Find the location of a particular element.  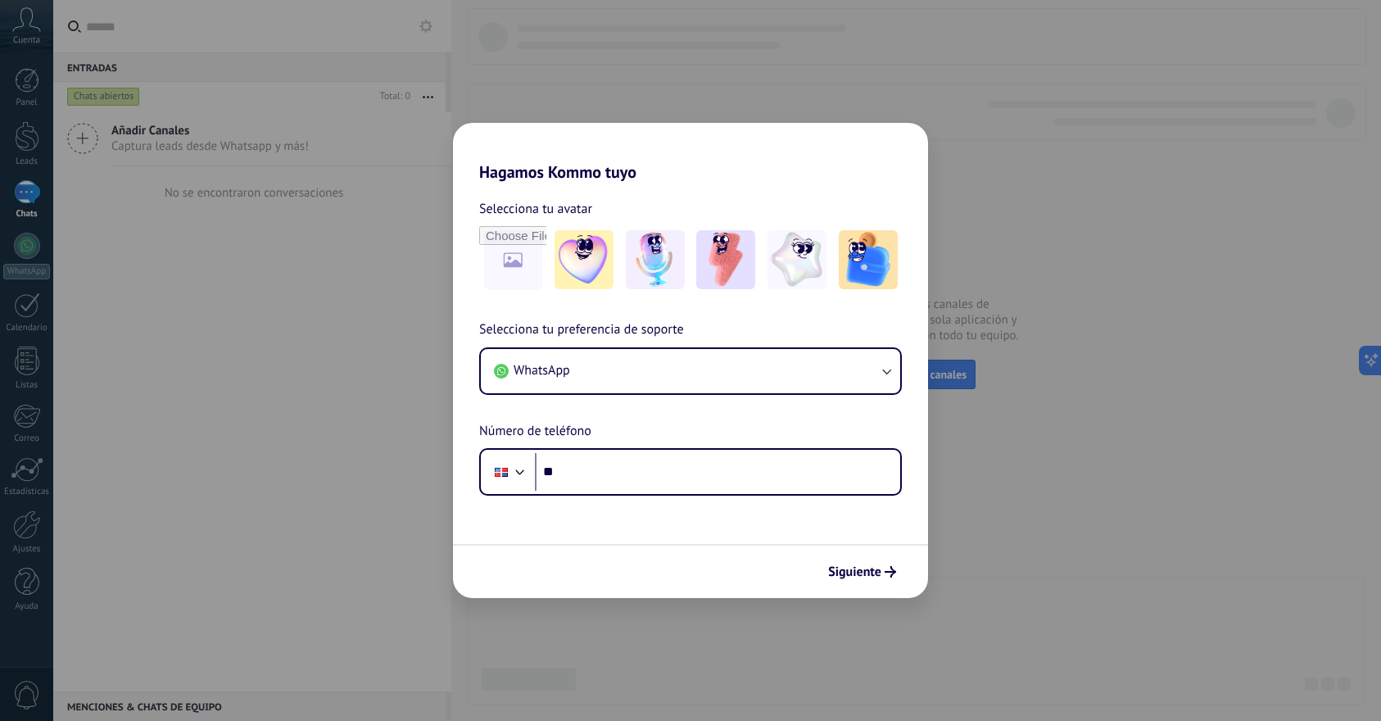

span: Siguiente is located at coordinates (854, 572).